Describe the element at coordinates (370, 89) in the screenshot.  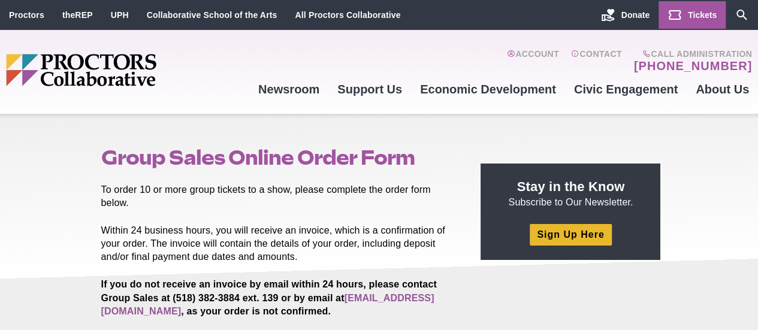
I see `a: Support Us` at that location.